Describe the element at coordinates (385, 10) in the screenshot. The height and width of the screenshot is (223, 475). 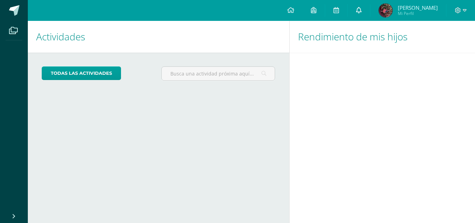
I see `img: 33a7903a6e3731334d4f0204fe5e8ecb.png` at that location.